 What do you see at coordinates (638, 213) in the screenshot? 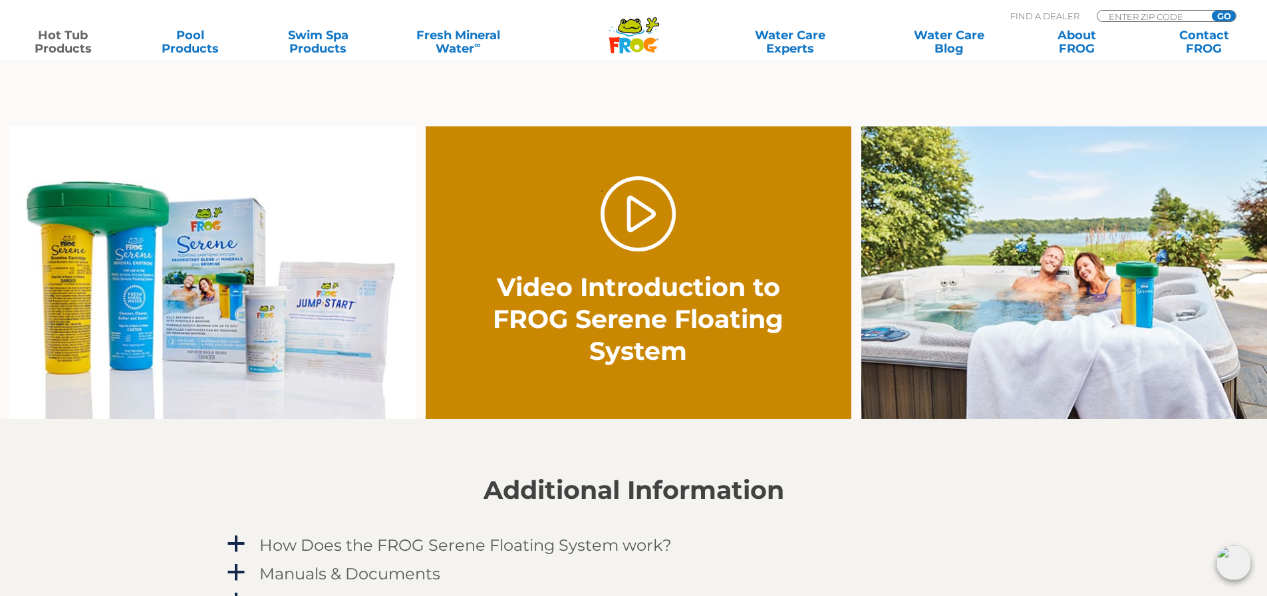
I see `a: Play Video` at bounding box center [638, 213].